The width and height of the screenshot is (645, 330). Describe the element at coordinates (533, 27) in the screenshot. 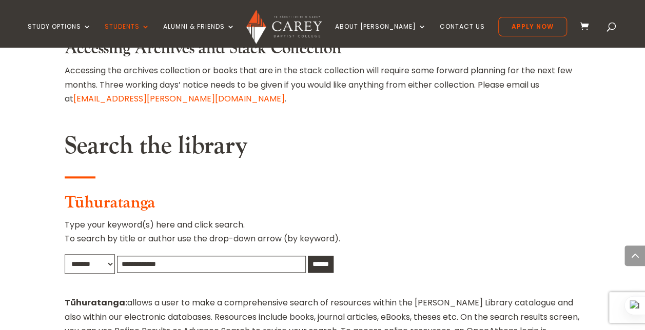

I see `a: Apply Now` at that location.